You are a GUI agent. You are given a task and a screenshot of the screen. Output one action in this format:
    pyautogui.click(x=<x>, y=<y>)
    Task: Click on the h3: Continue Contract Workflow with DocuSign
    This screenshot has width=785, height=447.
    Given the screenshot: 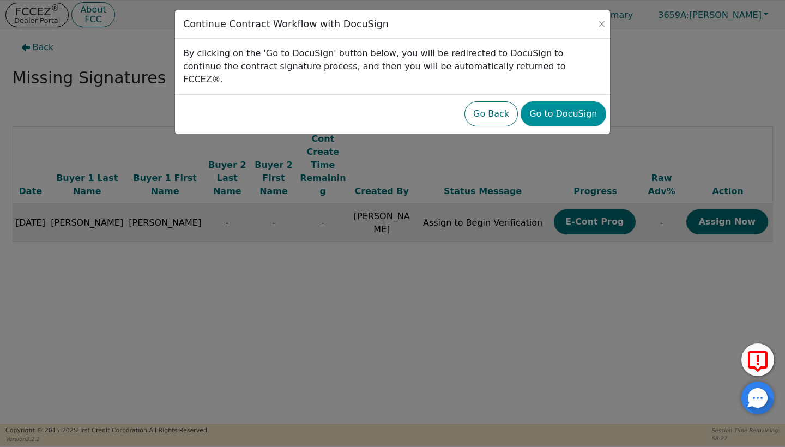 What is the action you would take?
    pyautogui.click(x=285, y=24)
    